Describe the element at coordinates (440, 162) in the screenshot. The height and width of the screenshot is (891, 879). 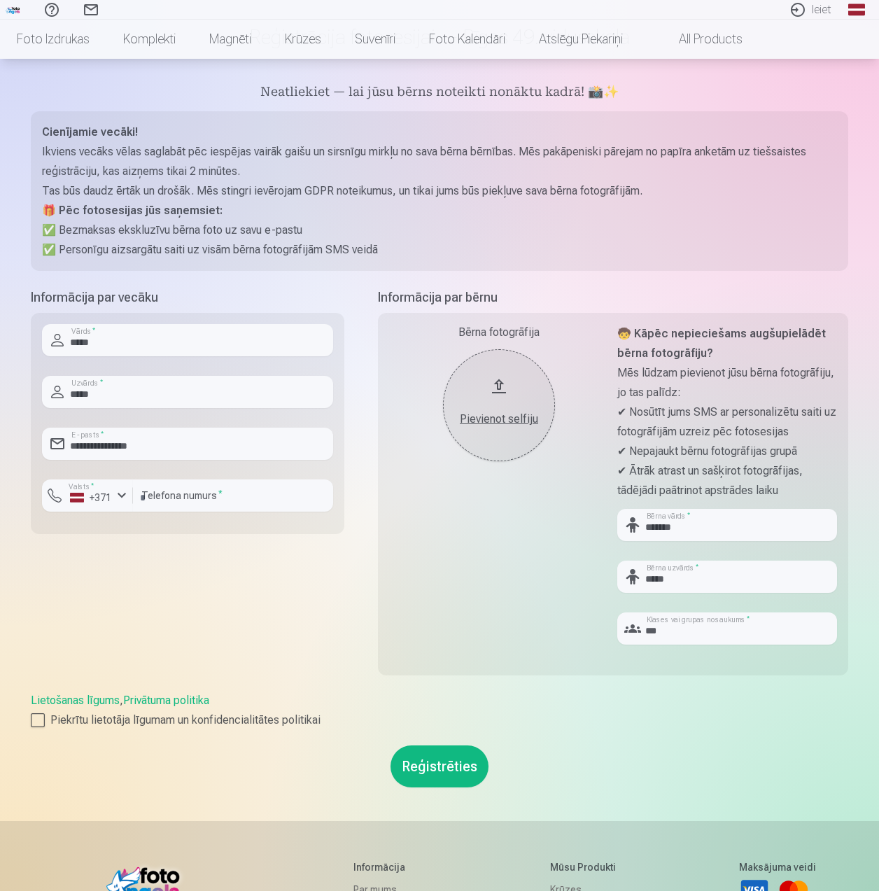
I see `p: Ikviens vecāks vēlas saglabāt pēc iespējas vairāk gaišu un sirsnīgu mirkļu no sava bērna bērnības...` at that location.